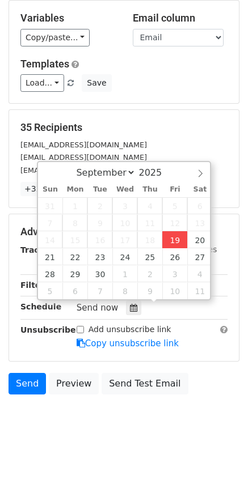 This screenshot has width=248, height=484. Describe the element at coordinates (180, 18) in the screenshot. I see `h5: Email column` at that location.